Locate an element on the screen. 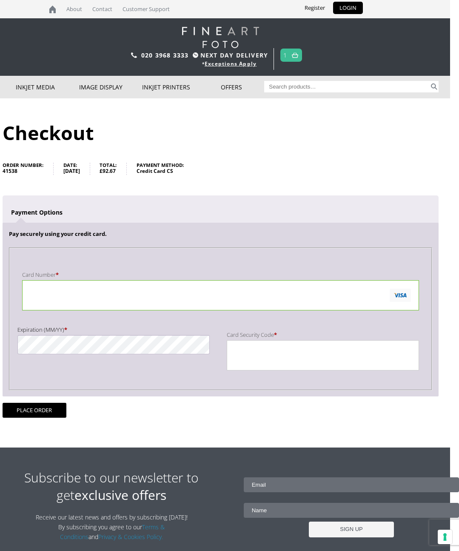  a: 1 is located at coordinates (285, 55).